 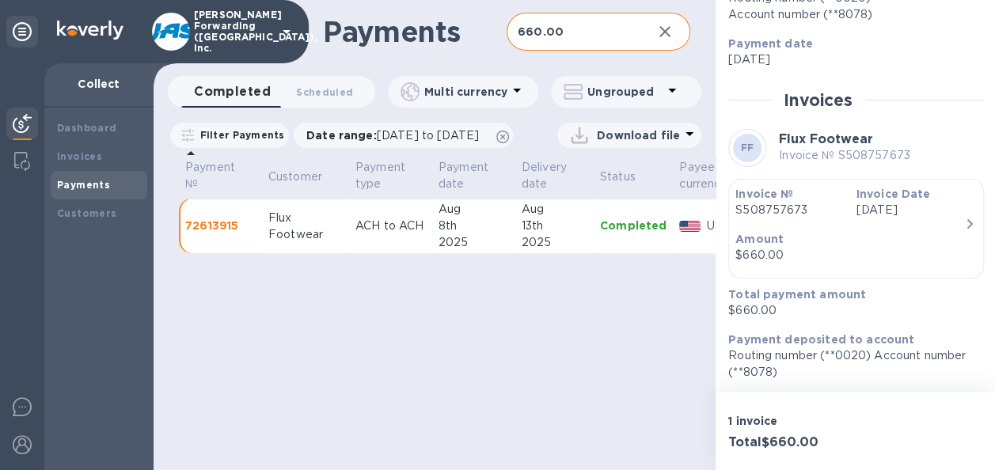 What do you see at coordinates (618, 177) in the screenshot?
I see `p: Status` at bounding box center [618, 177].